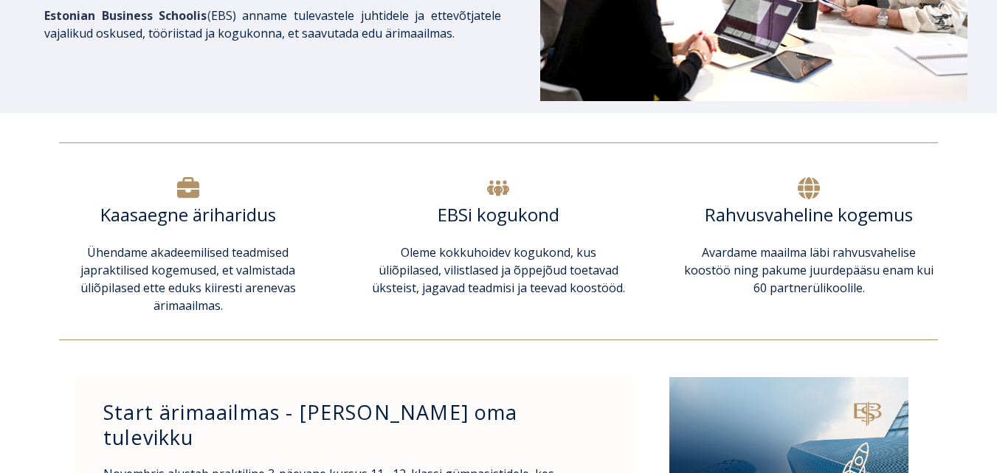  Describe the element at coordinates (809, 215) in the screenshot. I see `h6: Rahvusvaheline kogemus` at that location.